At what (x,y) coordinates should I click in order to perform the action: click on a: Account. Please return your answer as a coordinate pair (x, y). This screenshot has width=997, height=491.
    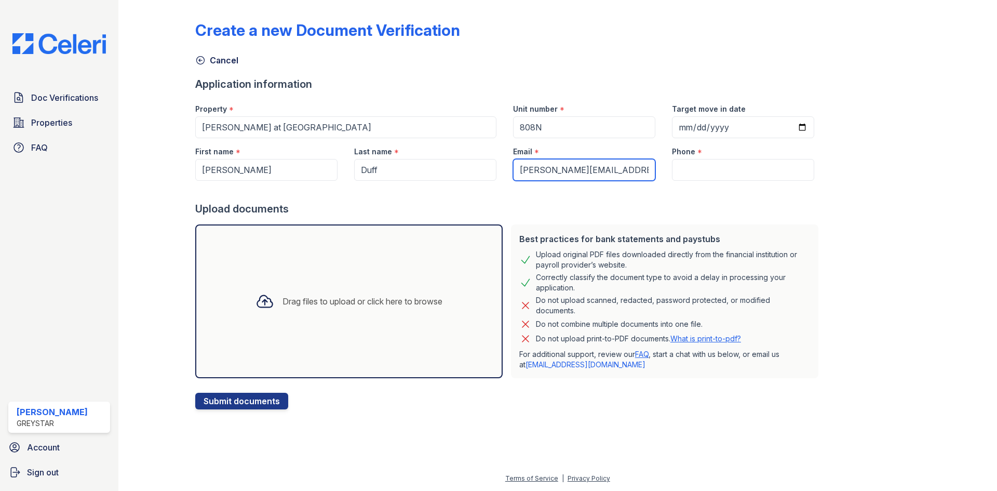
    Looking at the image, I should click on (59, 447).